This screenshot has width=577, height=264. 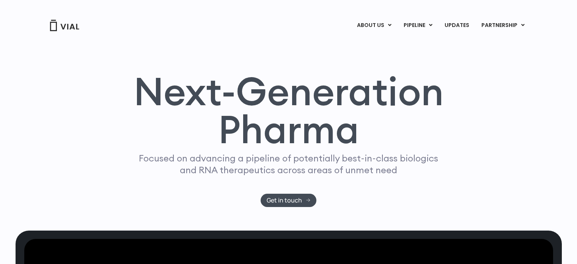 What do you see at coordinates (288, 200) in the screenshot?
I see `a: Get in touch` at bounding box center [288, 200].